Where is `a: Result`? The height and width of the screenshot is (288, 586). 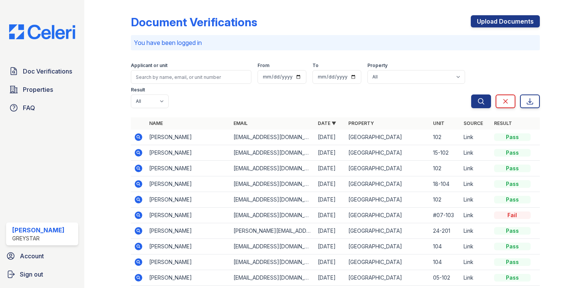
a: Result is located at coordinates (503, 123).